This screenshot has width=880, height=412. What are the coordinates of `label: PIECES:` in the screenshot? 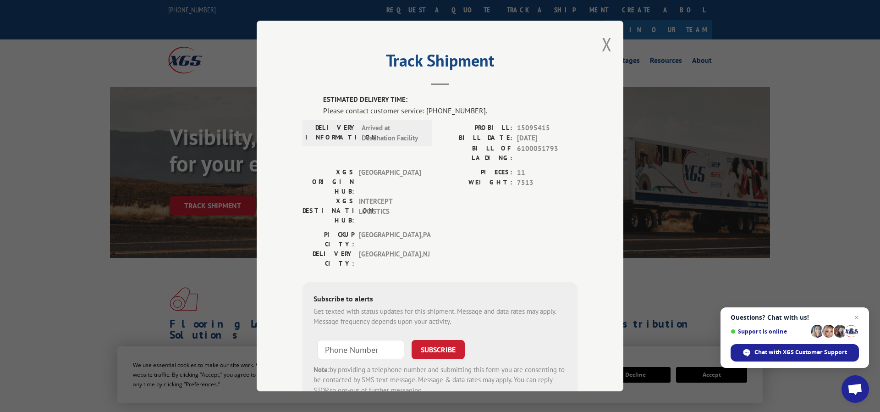 It's located at (476, 172).